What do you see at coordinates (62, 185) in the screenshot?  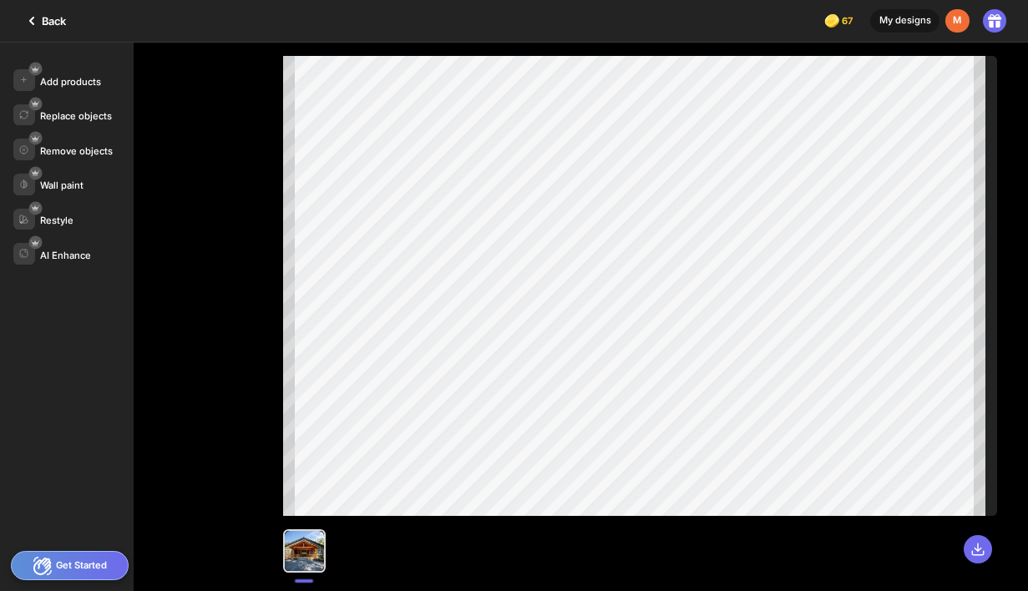 I see `div: Wall paint` at bounding box center [62, 185].